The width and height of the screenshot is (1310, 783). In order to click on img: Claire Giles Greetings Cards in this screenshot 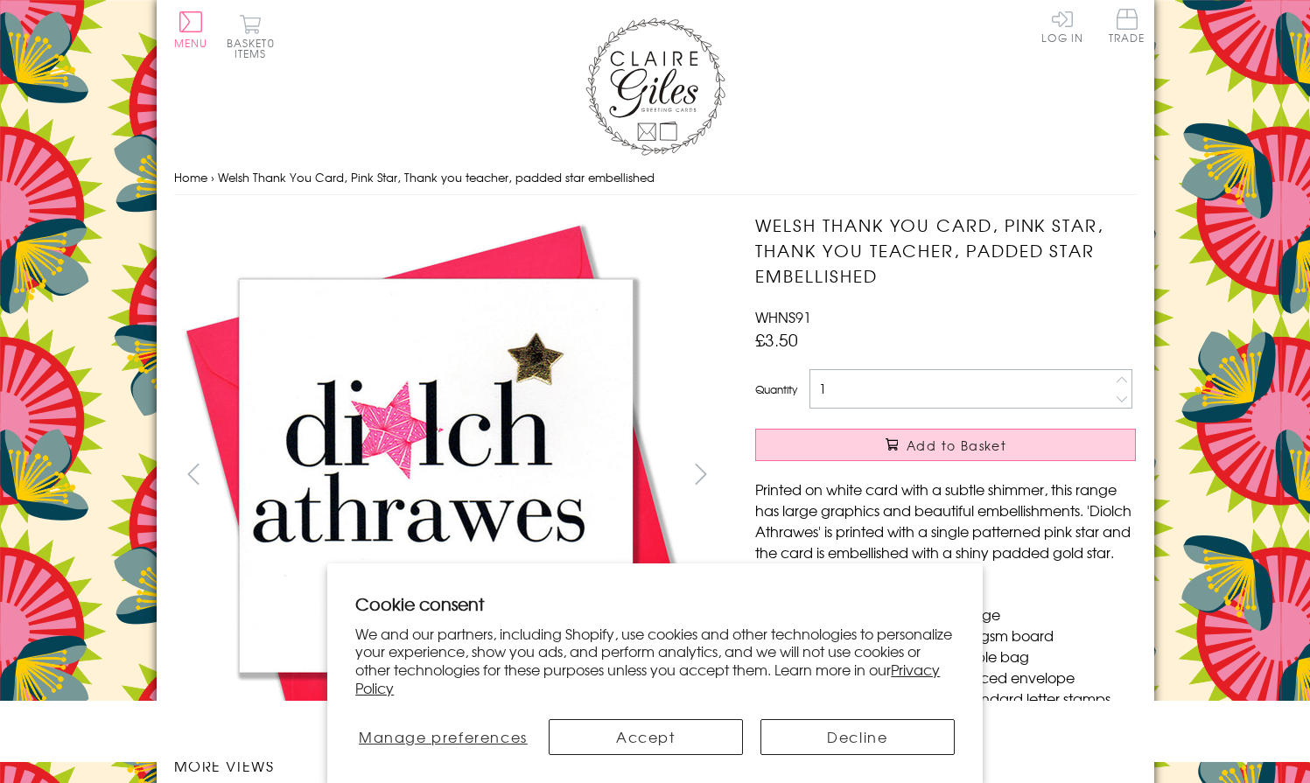, I will do `click(655, 87)`.